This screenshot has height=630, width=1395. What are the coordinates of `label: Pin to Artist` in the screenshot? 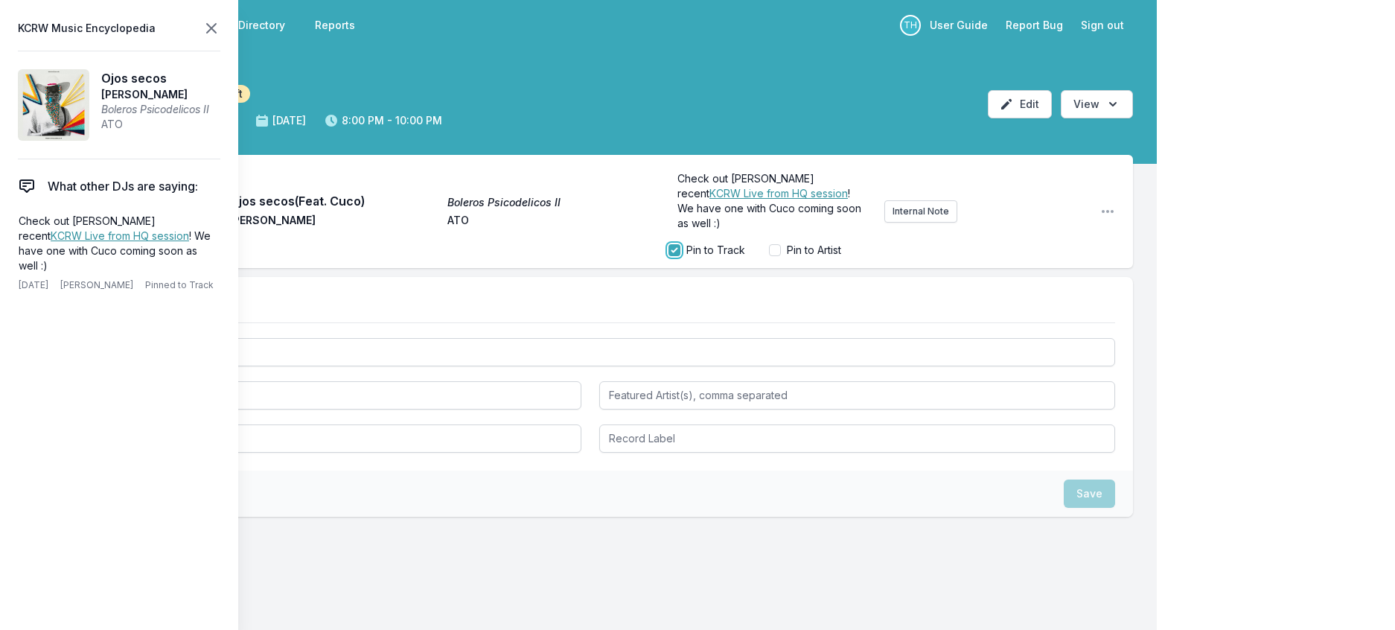 It's located at (814, 250).